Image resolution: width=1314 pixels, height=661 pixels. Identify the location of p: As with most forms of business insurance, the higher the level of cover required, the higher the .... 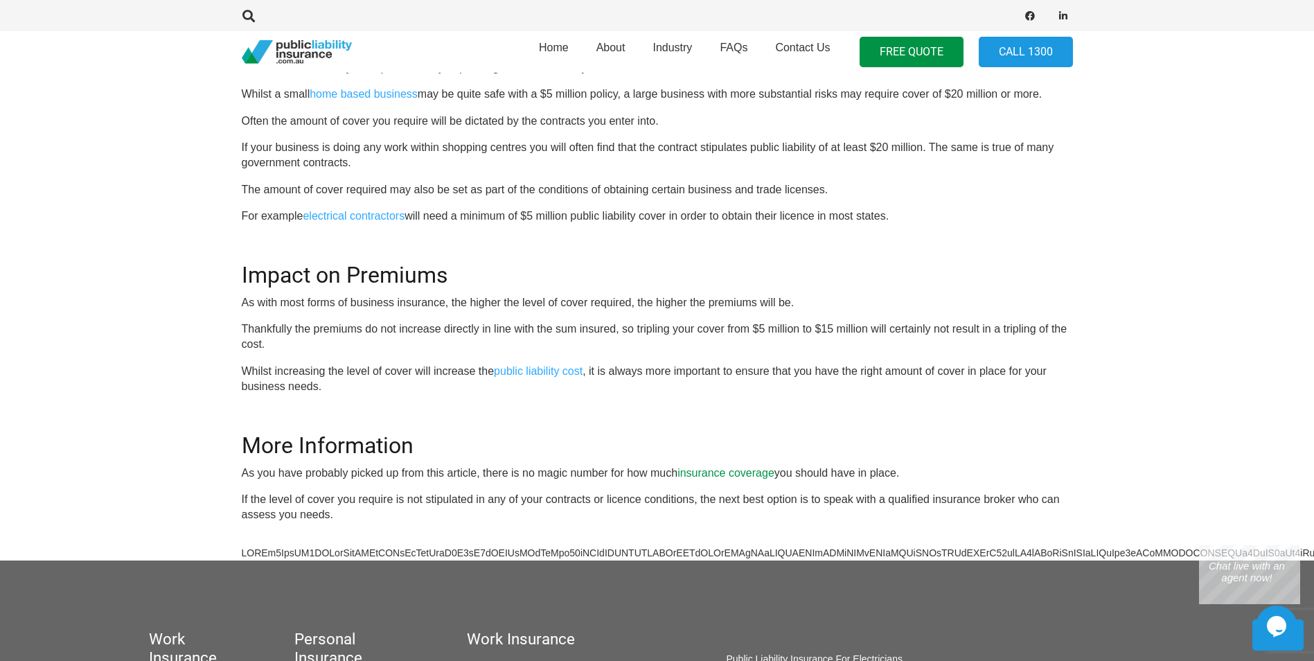
(657, 303).